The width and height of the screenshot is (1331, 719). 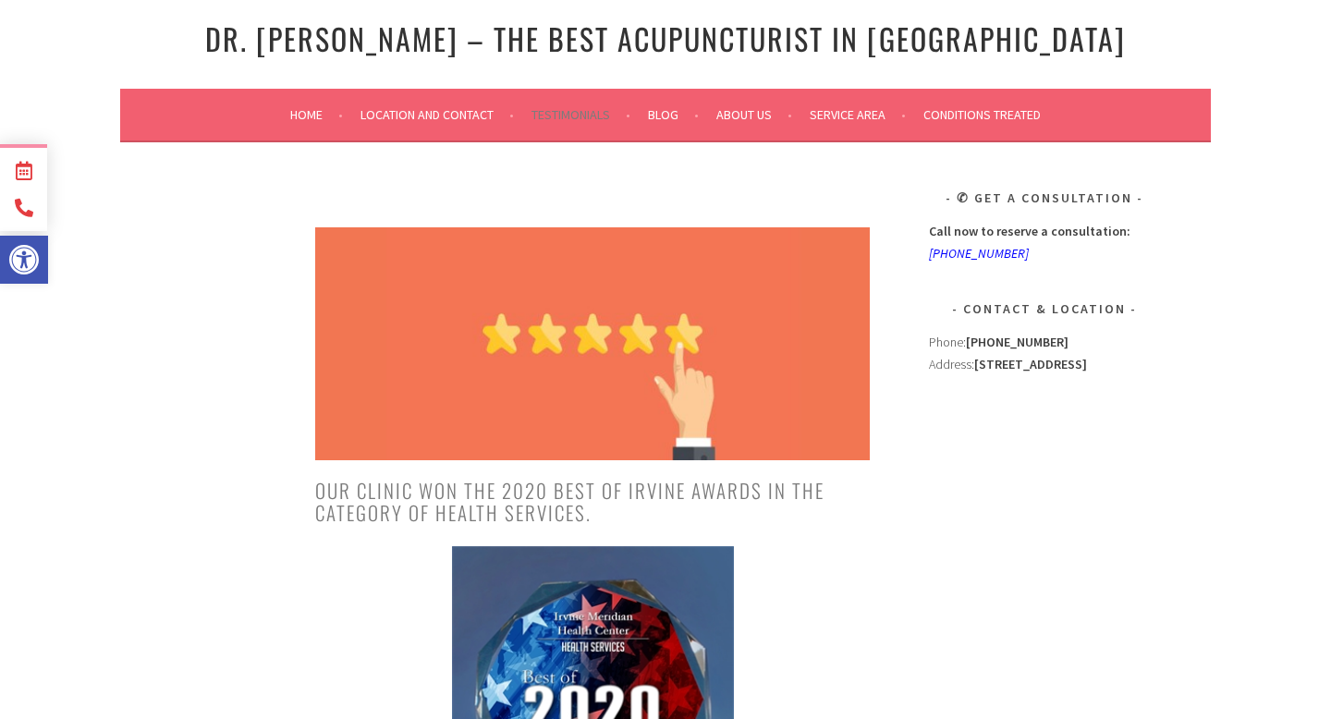 I want to click on h3: Contact & Location, so click(x=1045, y=309).